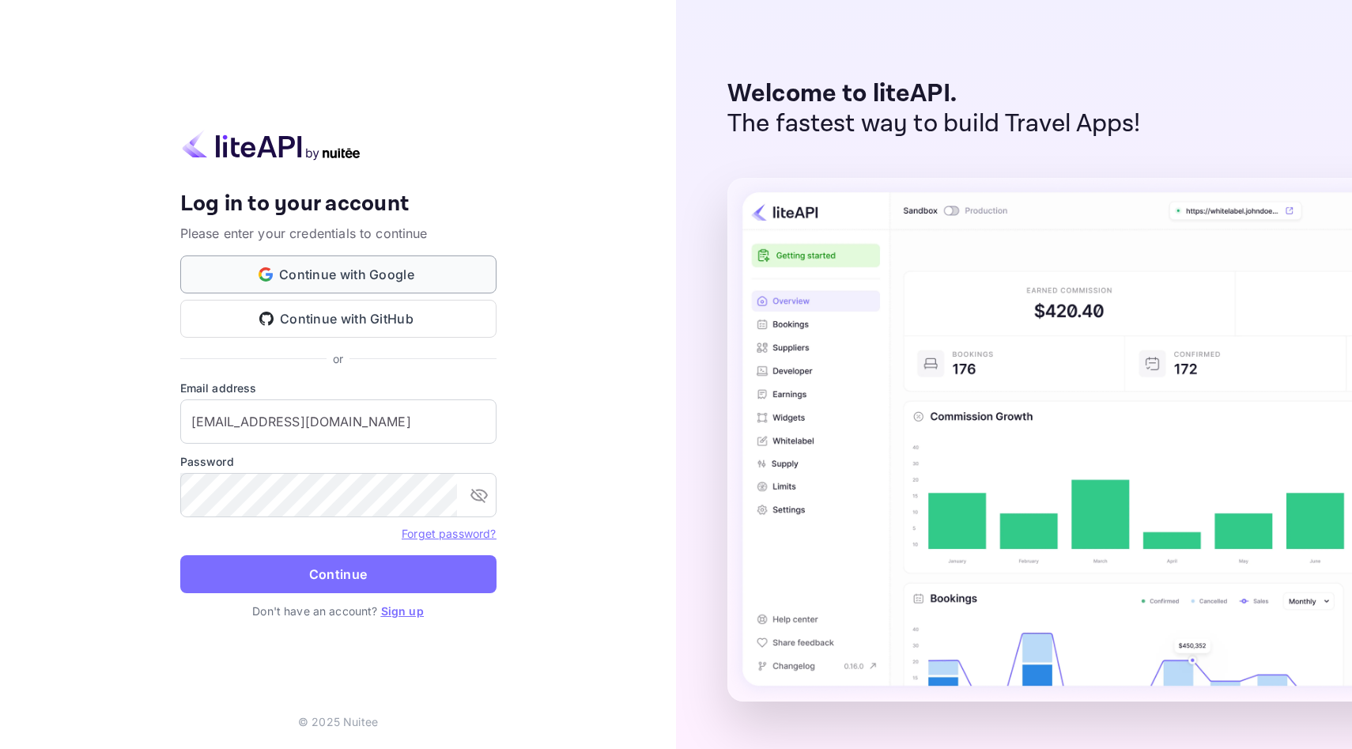 The width and height of the screenshot is (1352, 749). What do you see at coordinates (448, 533) in the screenshot?
I see `a: Forget password?` at bounding box center [448, 533].